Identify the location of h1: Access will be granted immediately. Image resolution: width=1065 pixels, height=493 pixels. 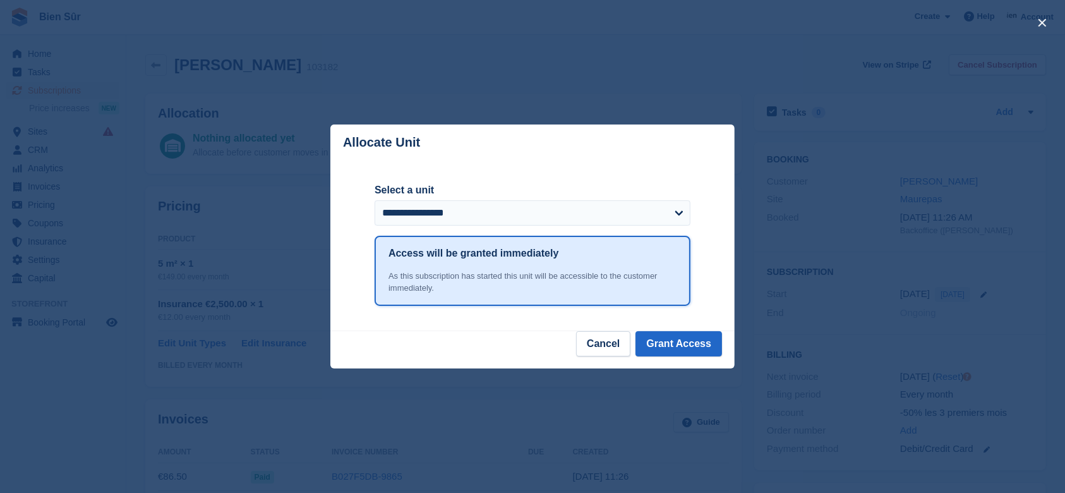
(473, 253).